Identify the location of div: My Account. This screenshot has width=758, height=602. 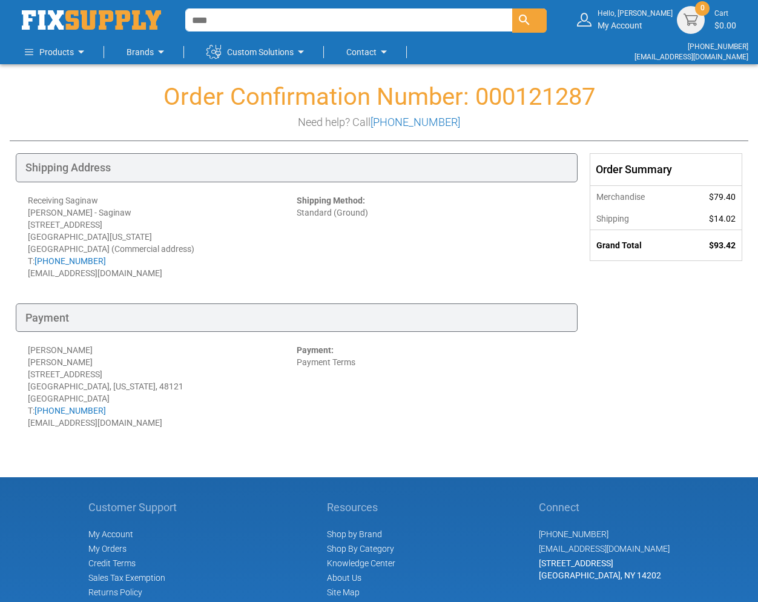
(636, 19).